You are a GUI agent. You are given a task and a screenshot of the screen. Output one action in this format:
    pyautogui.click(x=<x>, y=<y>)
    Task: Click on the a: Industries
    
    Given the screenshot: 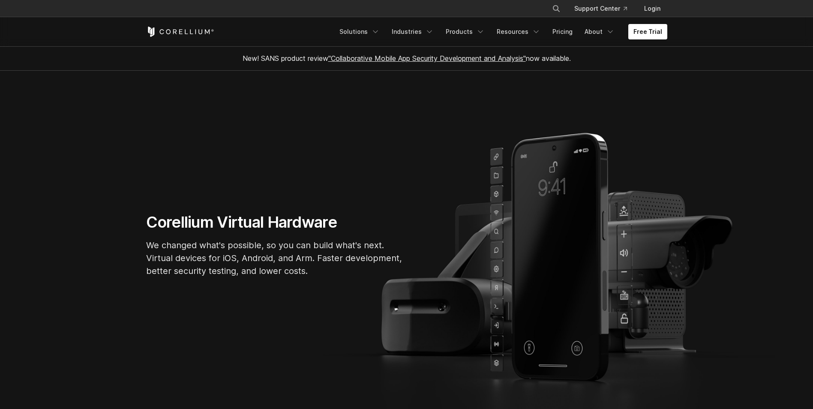 What is the action you would take?
    pyautogui.click(x=413, y=32)
    